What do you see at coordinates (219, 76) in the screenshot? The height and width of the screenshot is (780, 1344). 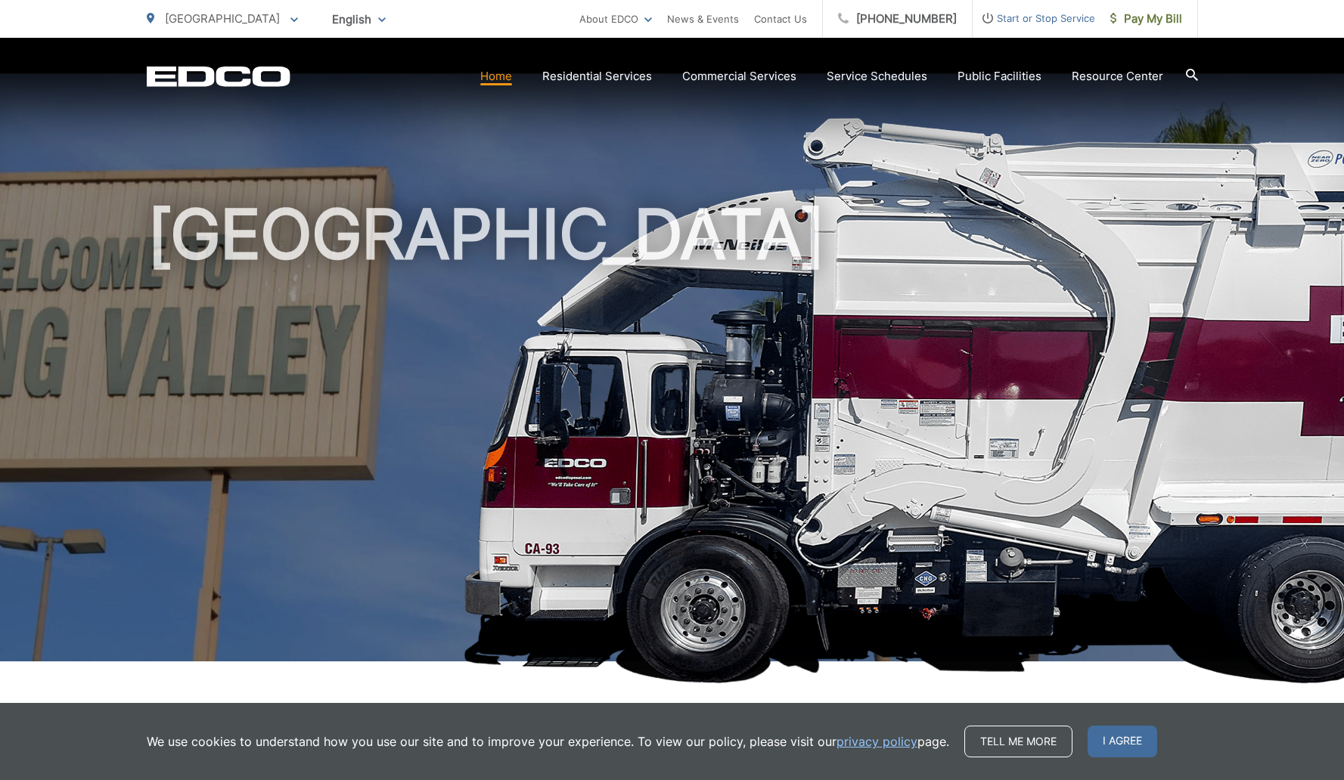 I see `a: EDCD logo. Return to the homepage.` at bounding box center [219, 76].